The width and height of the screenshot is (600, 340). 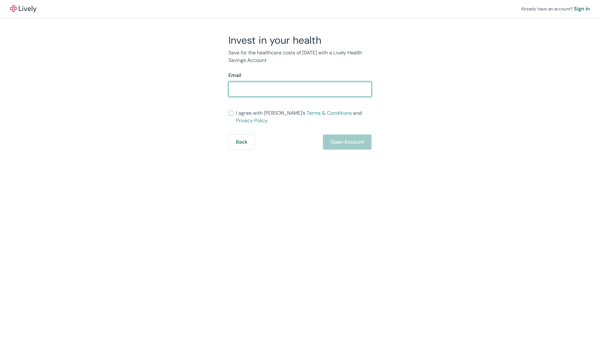 What do you see at coordinates (242, 142) in the screenshot?
I see `button: Back` at bounding box center [242, 142].